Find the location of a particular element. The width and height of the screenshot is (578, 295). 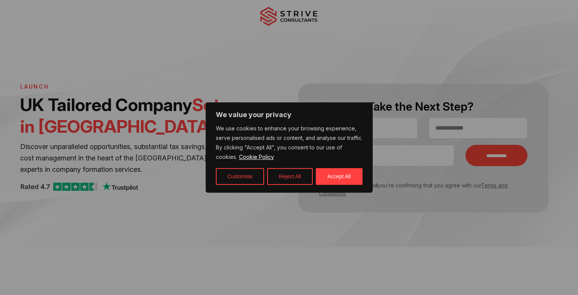

p: We use cookies to enhance your browsing experience, serve personalised ads or content, and analys... is located at coordinates (289, 143).